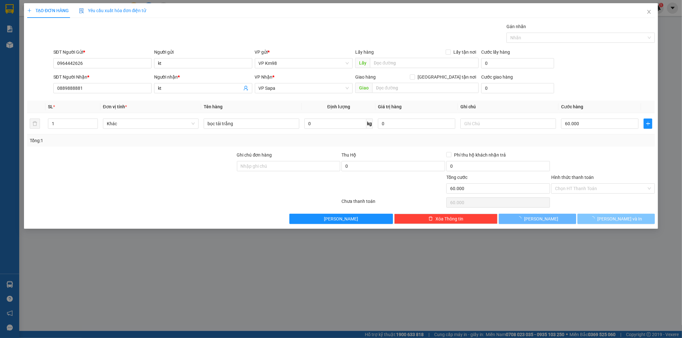 This screenshot has width=682, height=338. What do you see at coordinates (51, 107) in the screenshot?
I see `span: SL` at bounding box center [51, 107].